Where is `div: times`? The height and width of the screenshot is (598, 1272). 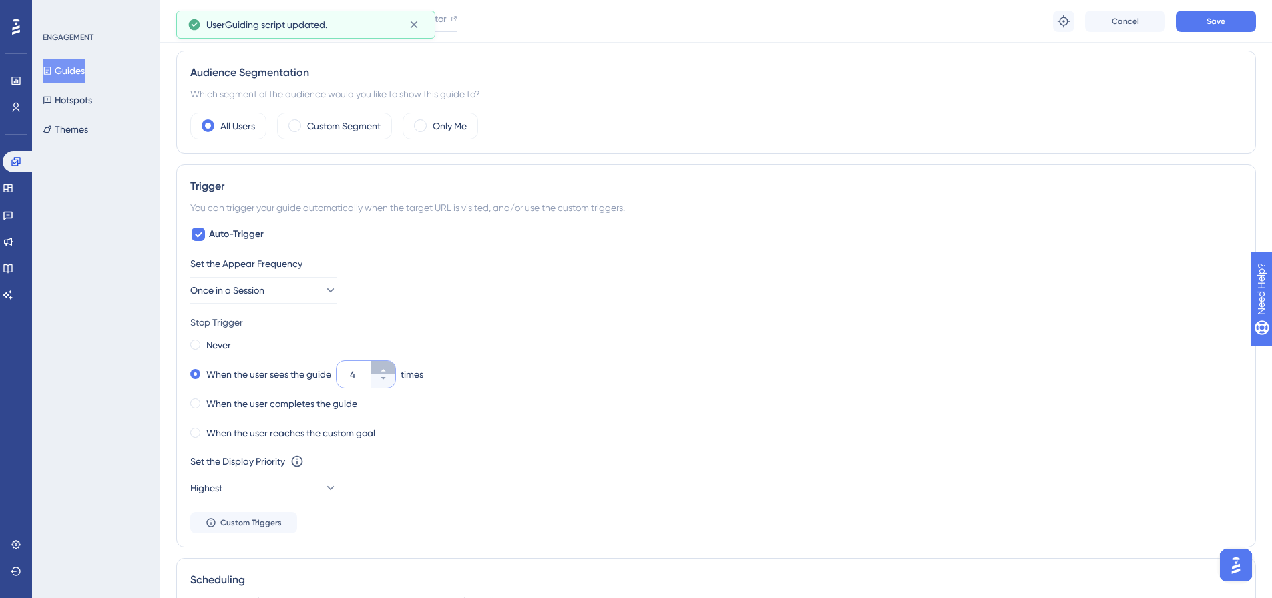
div: times is located at coordinates (412, 375).